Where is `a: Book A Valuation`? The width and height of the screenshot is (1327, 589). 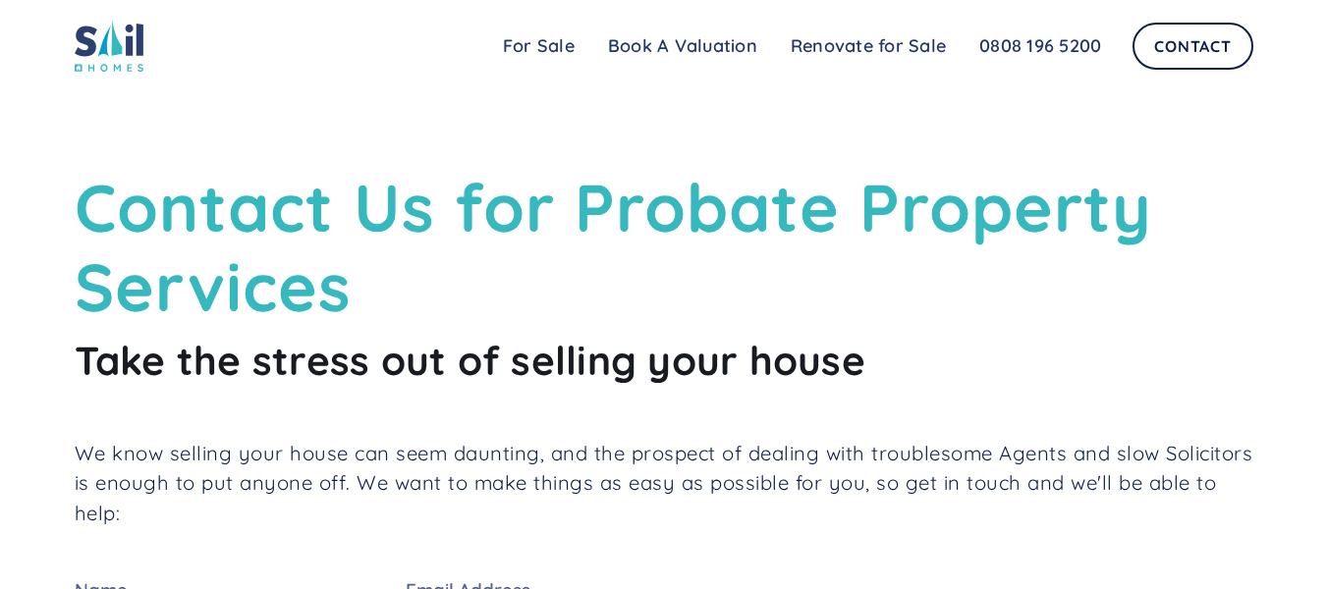
a: Book A Valuation is located at coordinates (682, 46).